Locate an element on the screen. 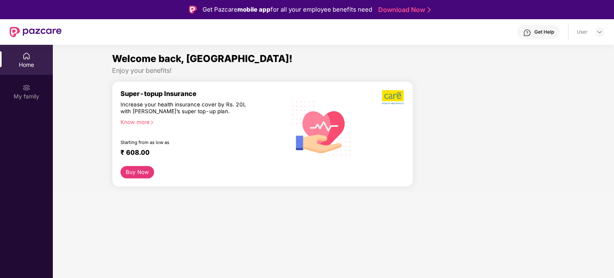 This screenshot has height=278, width=614. strong: mobile app is located at coordinates (254, 9).